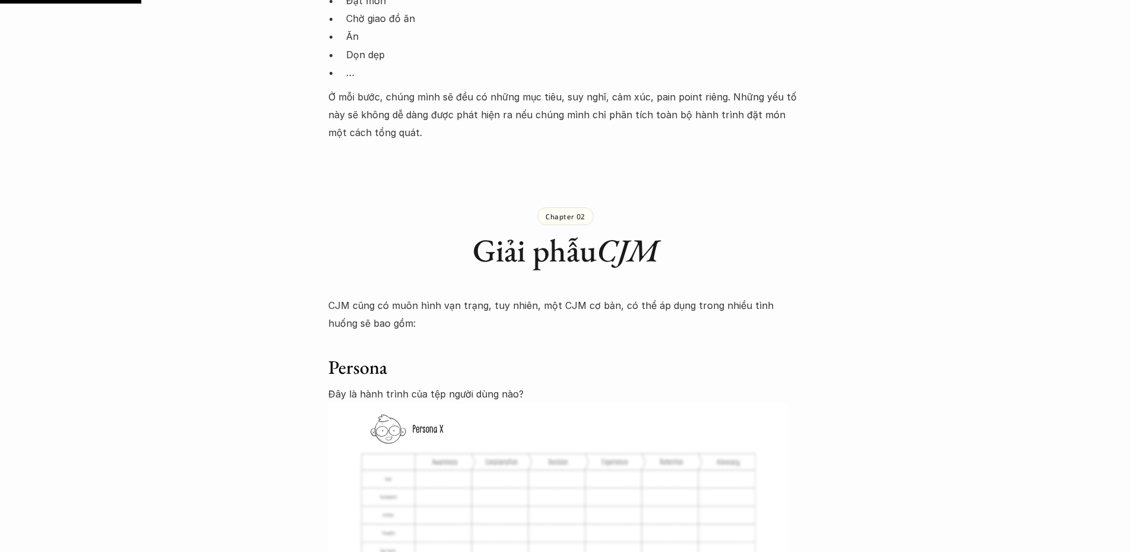 The image size is (1131, 552). Describe the element at coordinates (575, 36) in the screenshot. I see `p: Ăn` at that location.